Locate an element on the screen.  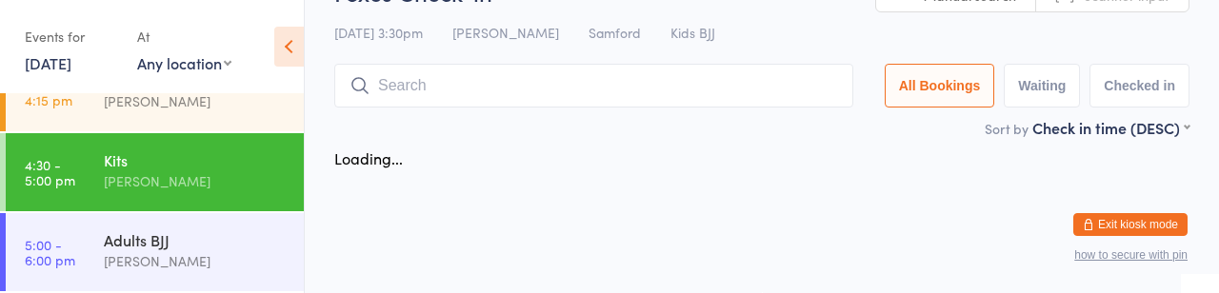
button: how to secure with pin is located at coordinates (1130, 255).